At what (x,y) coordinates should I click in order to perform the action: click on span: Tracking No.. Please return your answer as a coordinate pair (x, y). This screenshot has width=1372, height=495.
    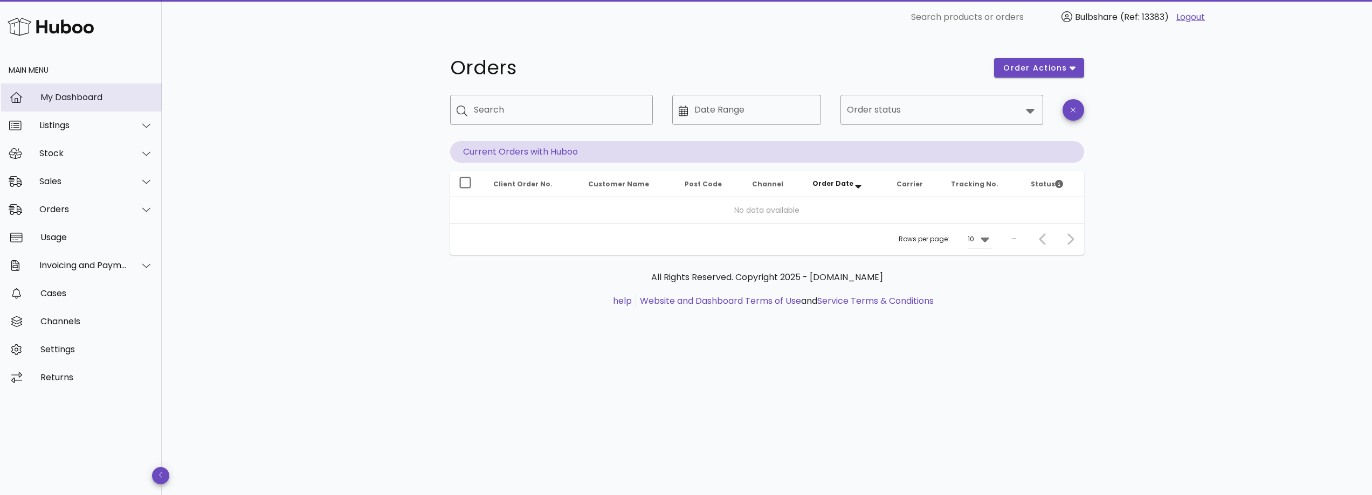
    Looking at the image, I should click on (974, 184).